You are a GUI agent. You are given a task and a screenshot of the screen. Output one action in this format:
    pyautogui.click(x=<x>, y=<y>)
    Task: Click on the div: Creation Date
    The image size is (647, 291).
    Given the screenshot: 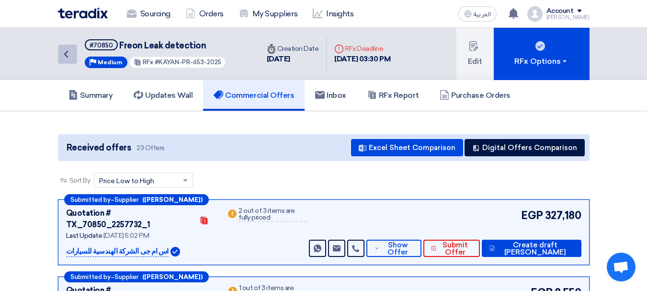 What is the action you would take?
    pyautogui.click(x=293, y=48)
    